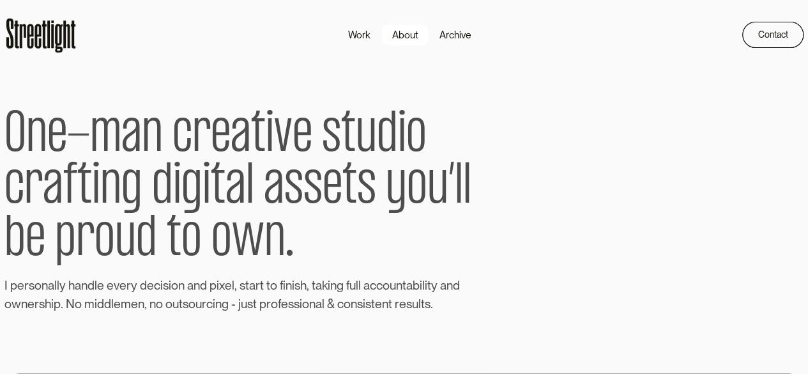 This screenshot has width=808, height=374. What do you see at coordinates (405, 35) in the screenshot?
I see `div: About` at bounding box center [405, 35].